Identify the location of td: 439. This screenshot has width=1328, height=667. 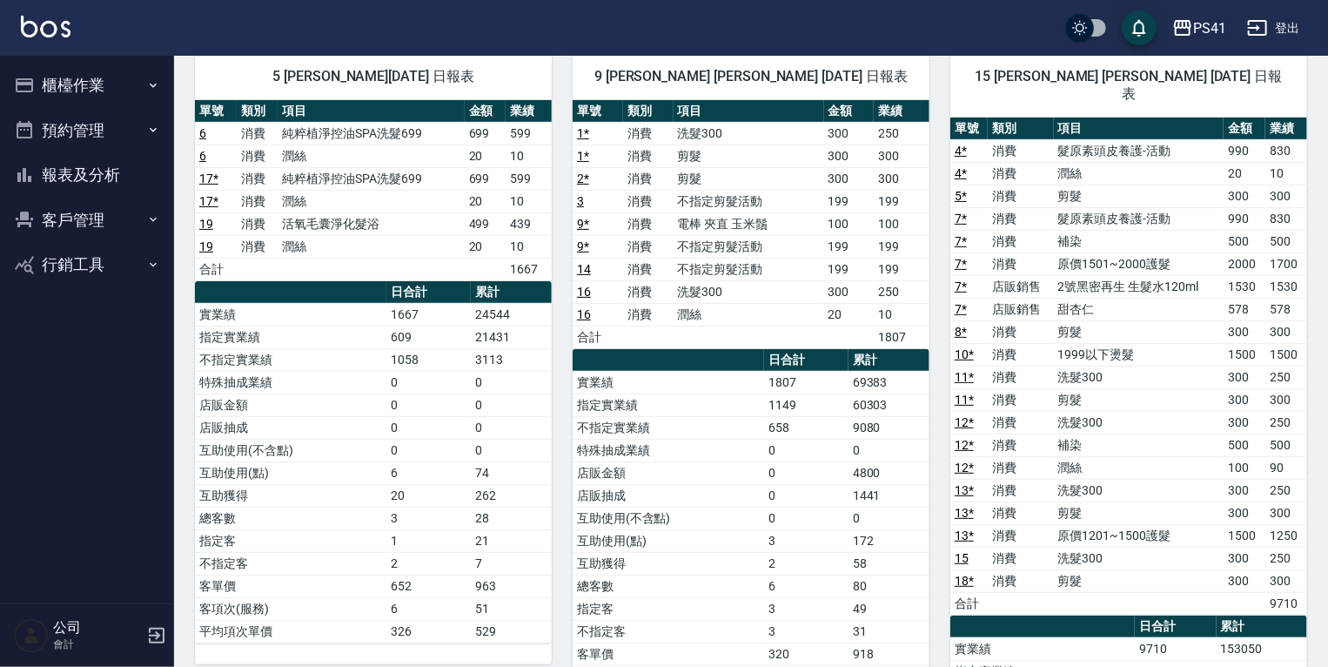
(528, 224).